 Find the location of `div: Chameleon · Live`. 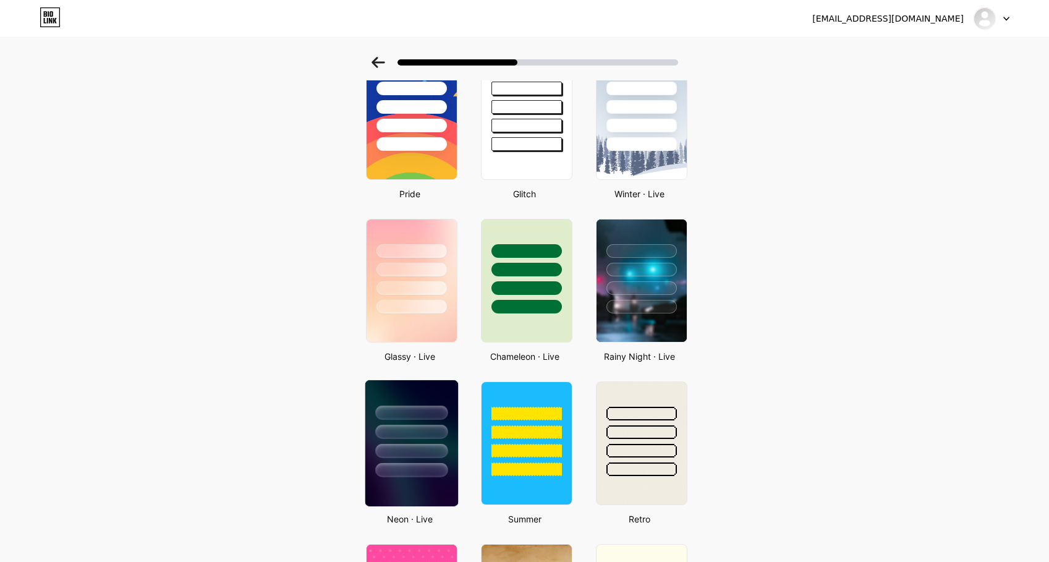

div: Chameleon · Live is located at coordinates (525, 356).